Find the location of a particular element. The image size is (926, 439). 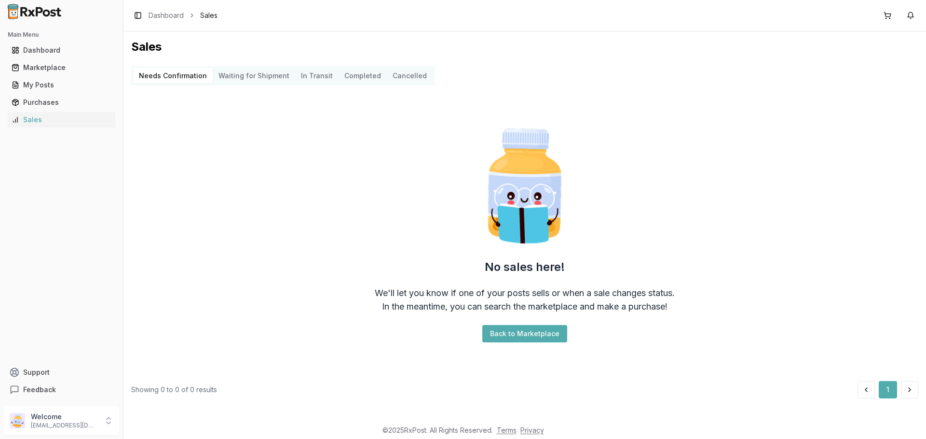

button: 1 is located at coordinates (888, 389).